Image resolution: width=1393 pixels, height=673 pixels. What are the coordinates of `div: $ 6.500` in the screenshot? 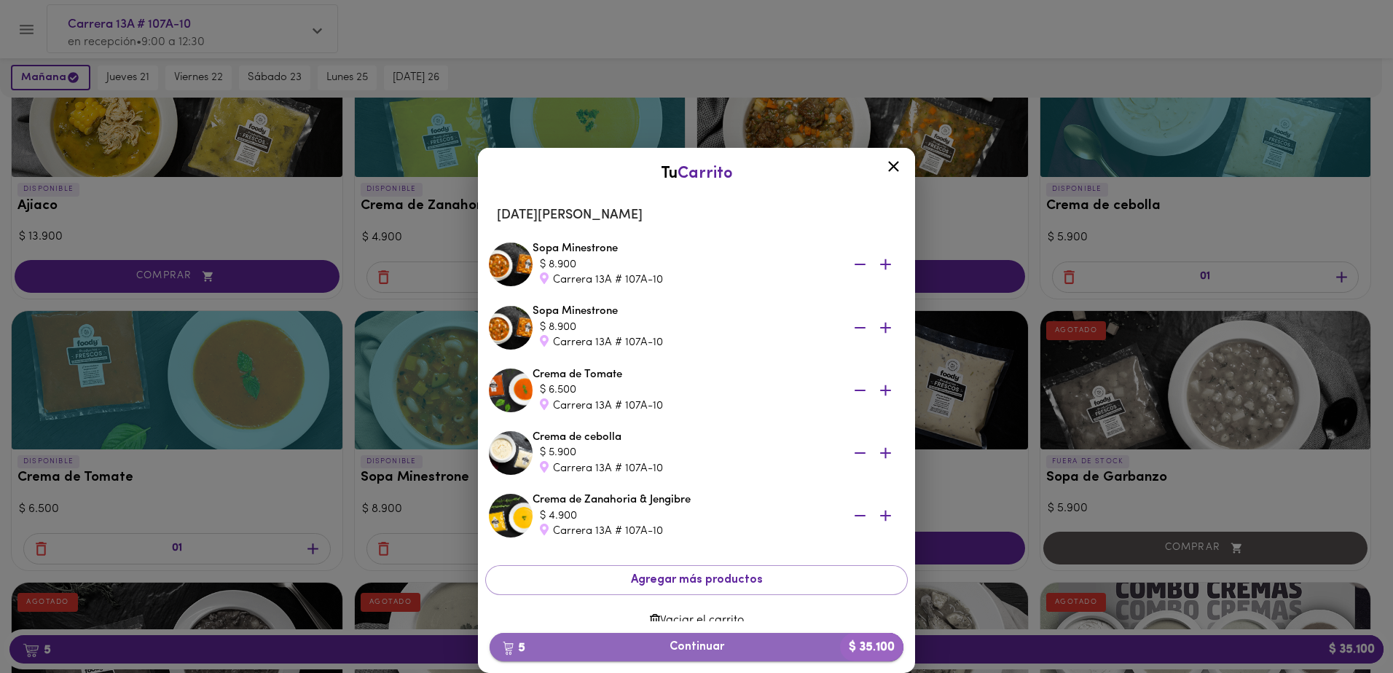 It's located at (686, 390).